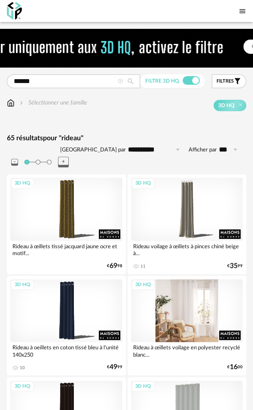 The width and height of the screenshot is (253, 410). I want to click on div: Sélectionner une famille, so click(52, 103).